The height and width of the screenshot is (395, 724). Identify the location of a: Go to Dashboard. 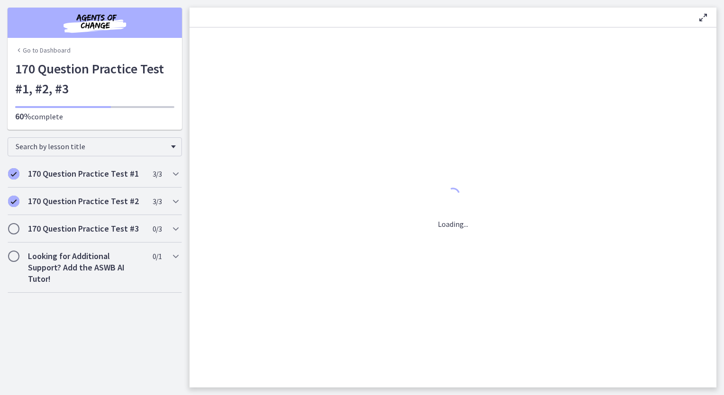
(43, 50).